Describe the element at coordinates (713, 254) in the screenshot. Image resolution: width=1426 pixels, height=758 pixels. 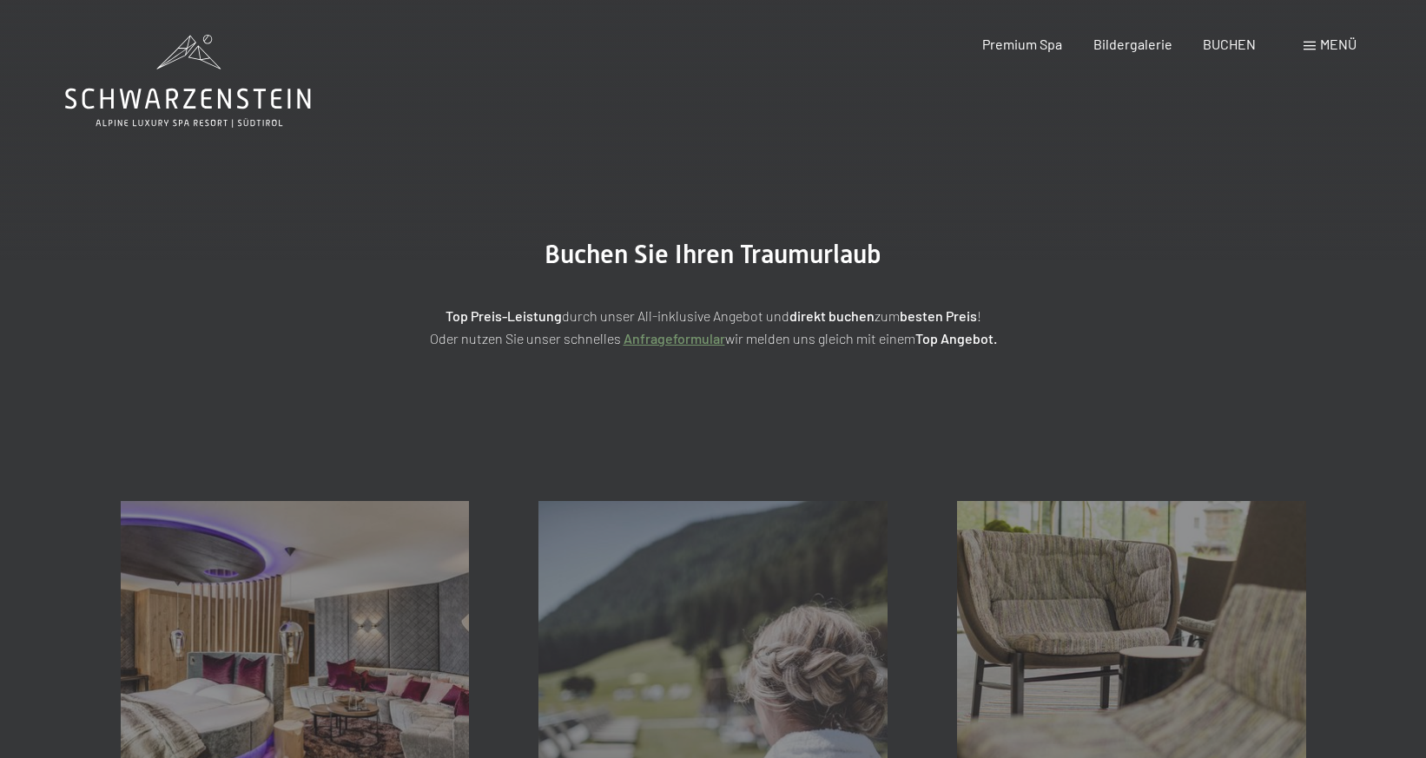
I see `span: Buchen Sie Ihren Traumurlaub` at that location.